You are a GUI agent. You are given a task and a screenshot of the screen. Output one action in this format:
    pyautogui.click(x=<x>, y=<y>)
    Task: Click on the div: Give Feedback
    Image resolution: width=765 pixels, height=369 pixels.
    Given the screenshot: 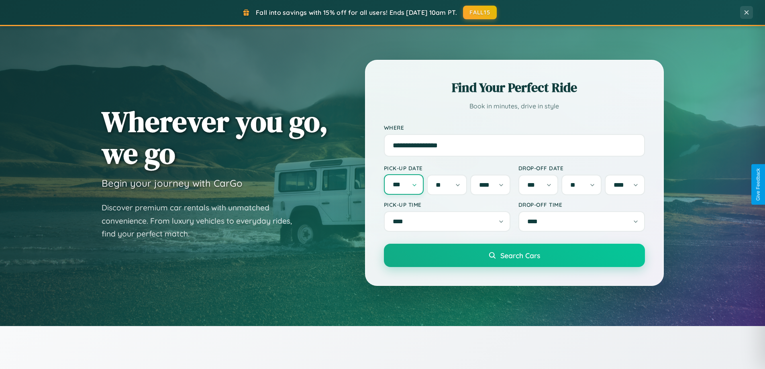 What is the action you would take?
    pyautogui.click(x=758, y=184)
    